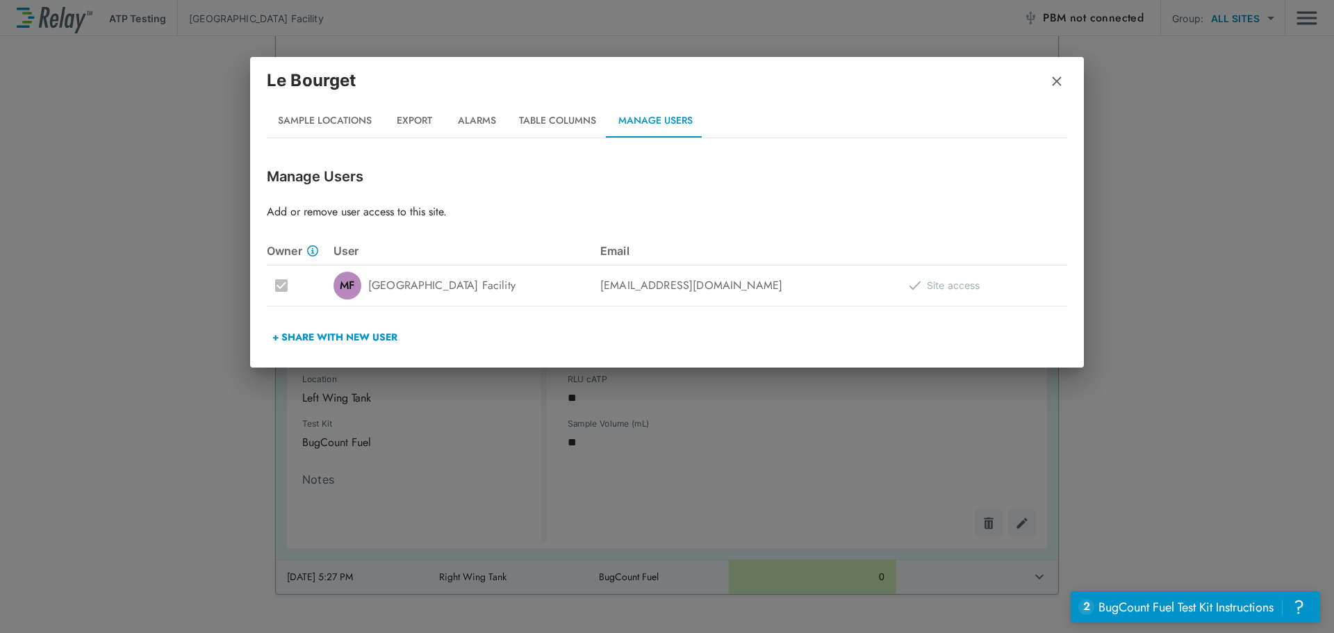 This screenshot has width=1334, height=633. Describe the element at coordinates (115, 16) in the screenshot. I see `div: BugCount Fuel Test Kit Instructions` at that location.